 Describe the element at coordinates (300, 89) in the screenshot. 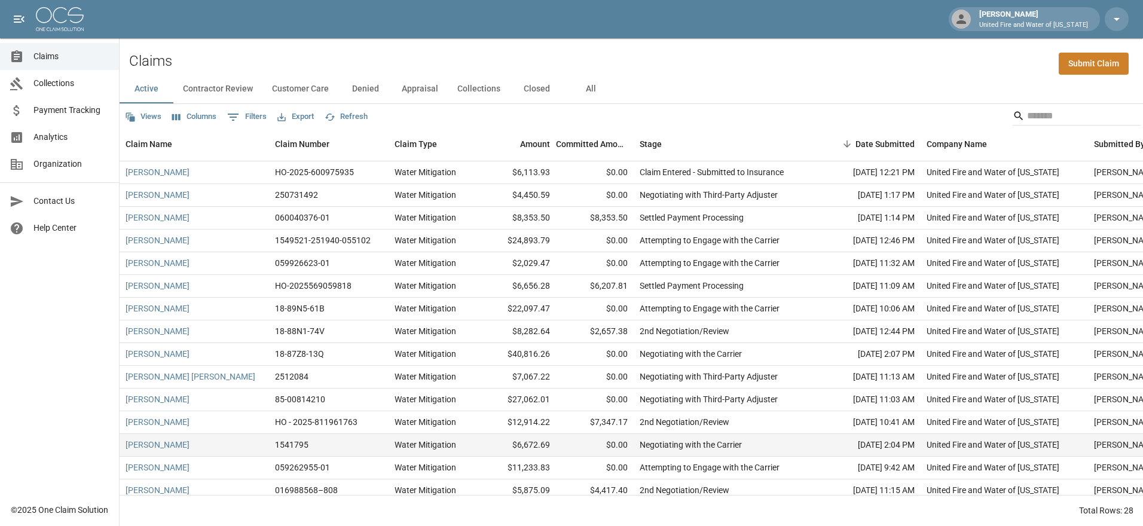

I see `button: Customer Care` at that location.